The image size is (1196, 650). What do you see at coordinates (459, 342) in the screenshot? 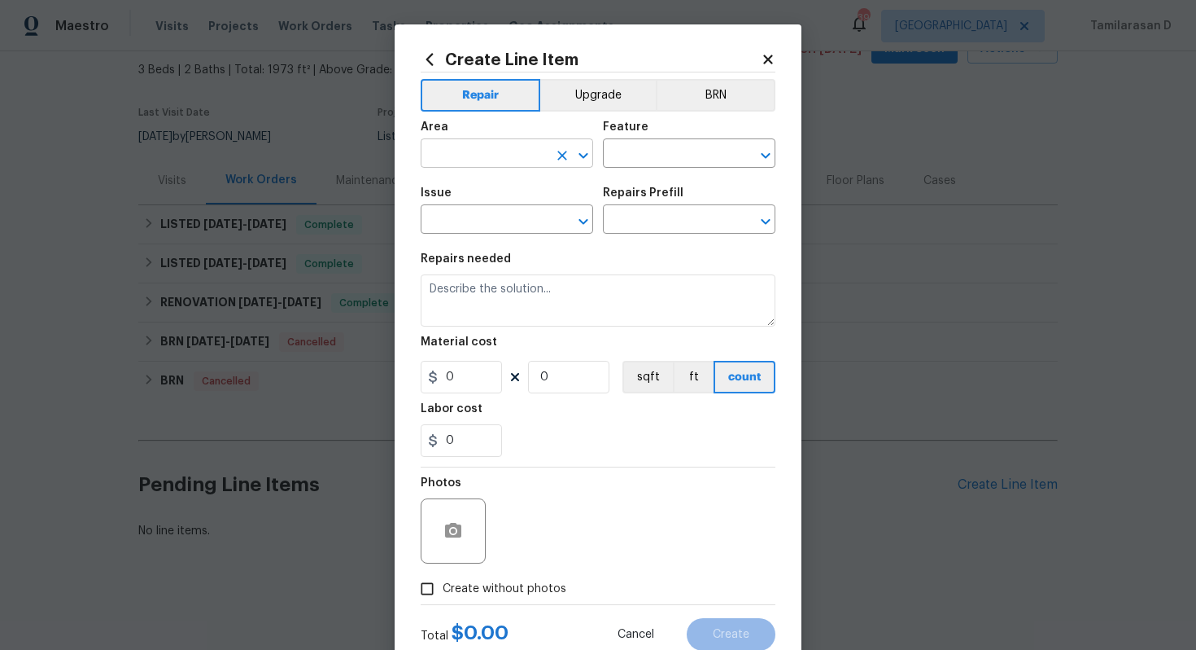
I see `h5: Material cost` at bounding box center [459, 342].